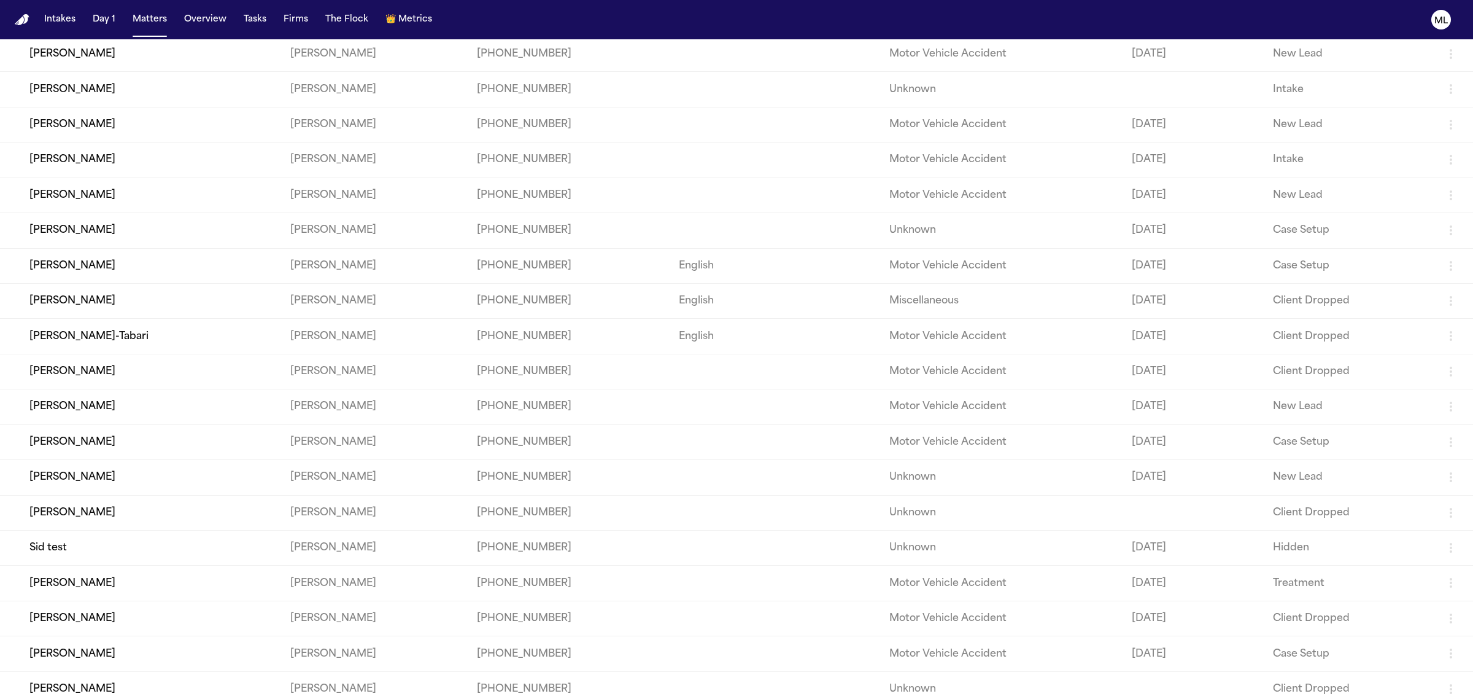  I want to click on button: The Flock, so click(347, 20).